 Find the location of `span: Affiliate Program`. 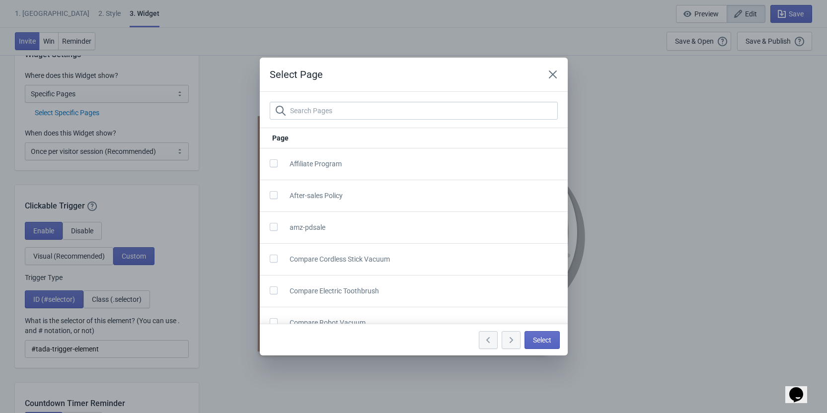

span: Affiliate Program is located at coordinates (315, 164).